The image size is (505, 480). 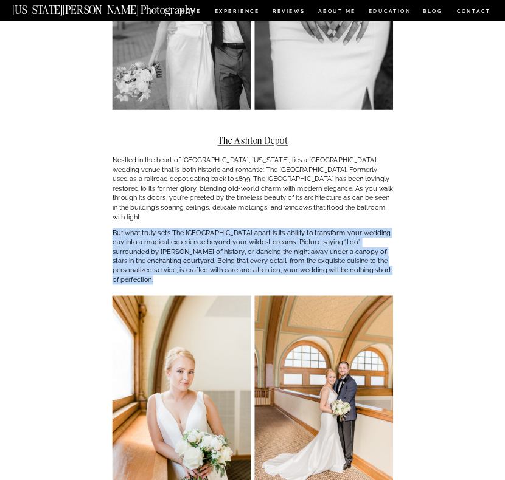 I want to click on h2: The Ashton Depot, so click(x=252, y=140).